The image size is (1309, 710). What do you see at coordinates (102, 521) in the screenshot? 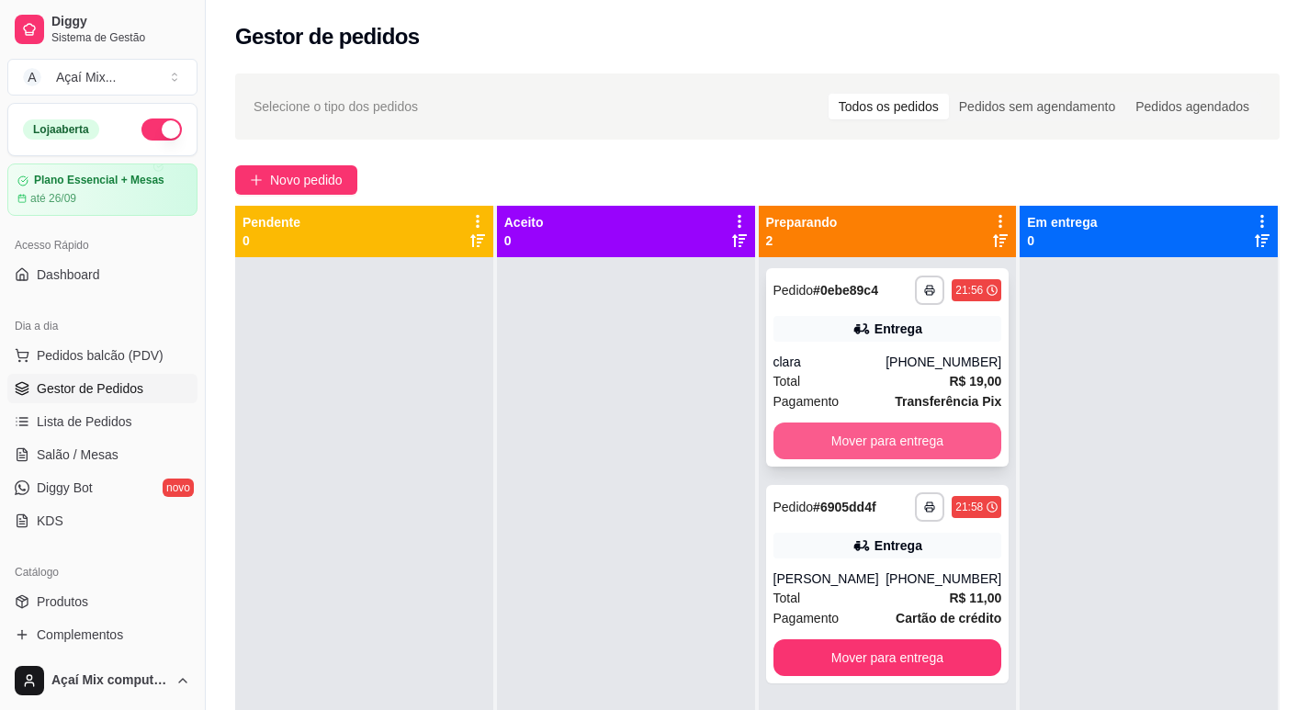
I see `a: KDS` at bounding box center [102, 521].